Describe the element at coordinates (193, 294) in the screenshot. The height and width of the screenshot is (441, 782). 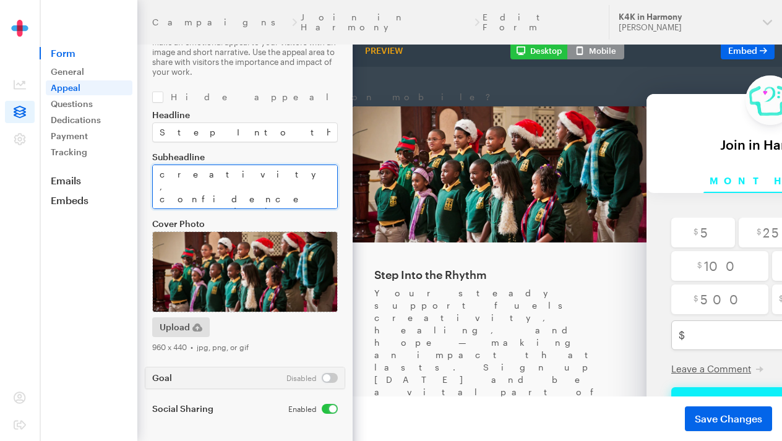
I see `div: Your steady support fuels creativity, healing, and hope — making an impact that lasts. Sign up [D...` at that location.